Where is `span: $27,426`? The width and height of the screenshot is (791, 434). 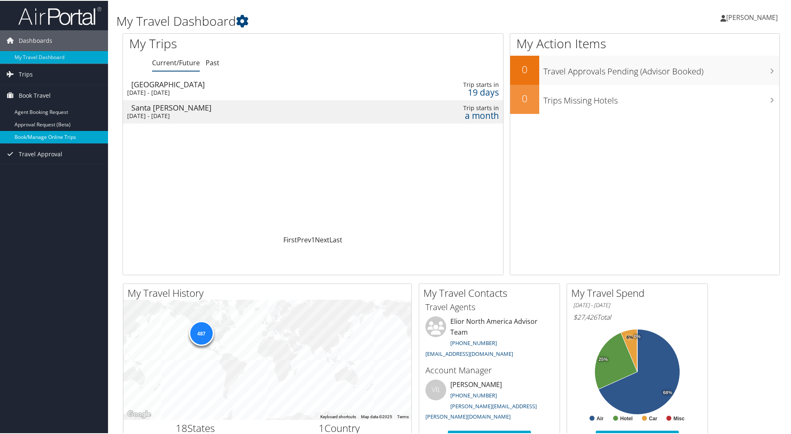 span: $27,426 is located at coordinates (585, 316).